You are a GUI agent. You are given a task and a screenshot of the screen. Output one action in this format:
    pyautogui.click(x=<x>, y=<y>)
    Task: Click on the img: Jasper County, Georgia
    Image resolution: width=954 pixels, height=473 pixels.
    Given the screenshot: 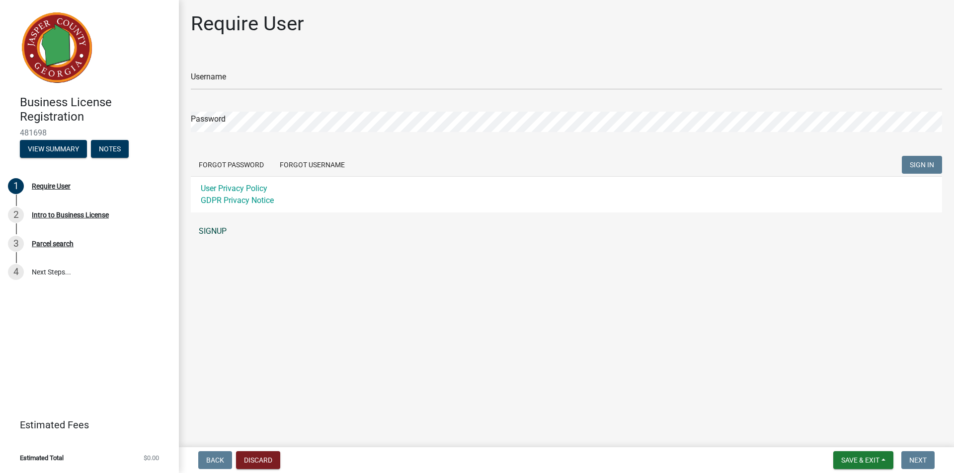 What is the action you would take?
    pyautogui.click(x=57, y=48)
    